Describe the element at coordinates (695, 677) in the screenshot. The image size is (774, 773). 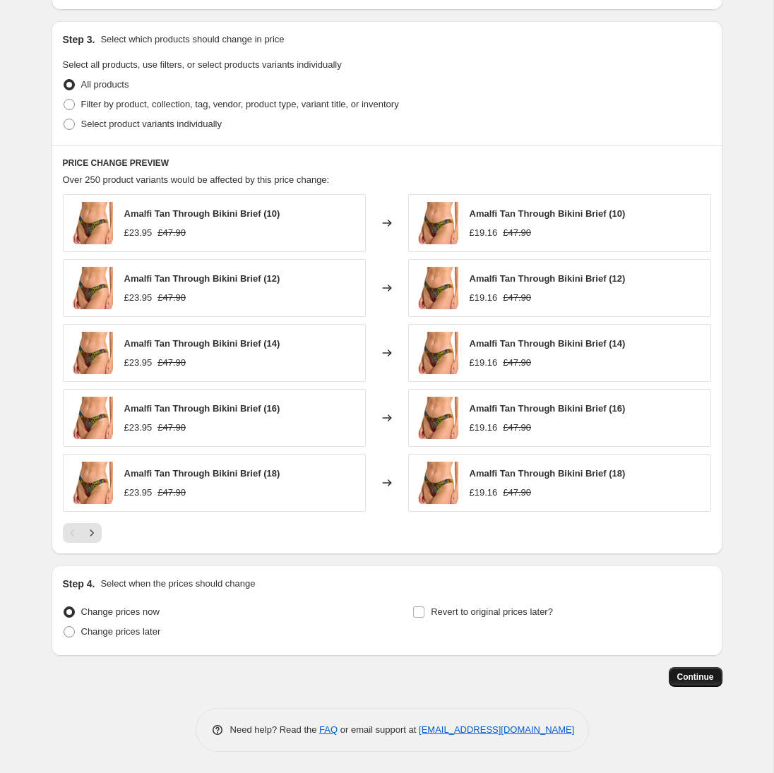
I see `button: Continue` at that location.